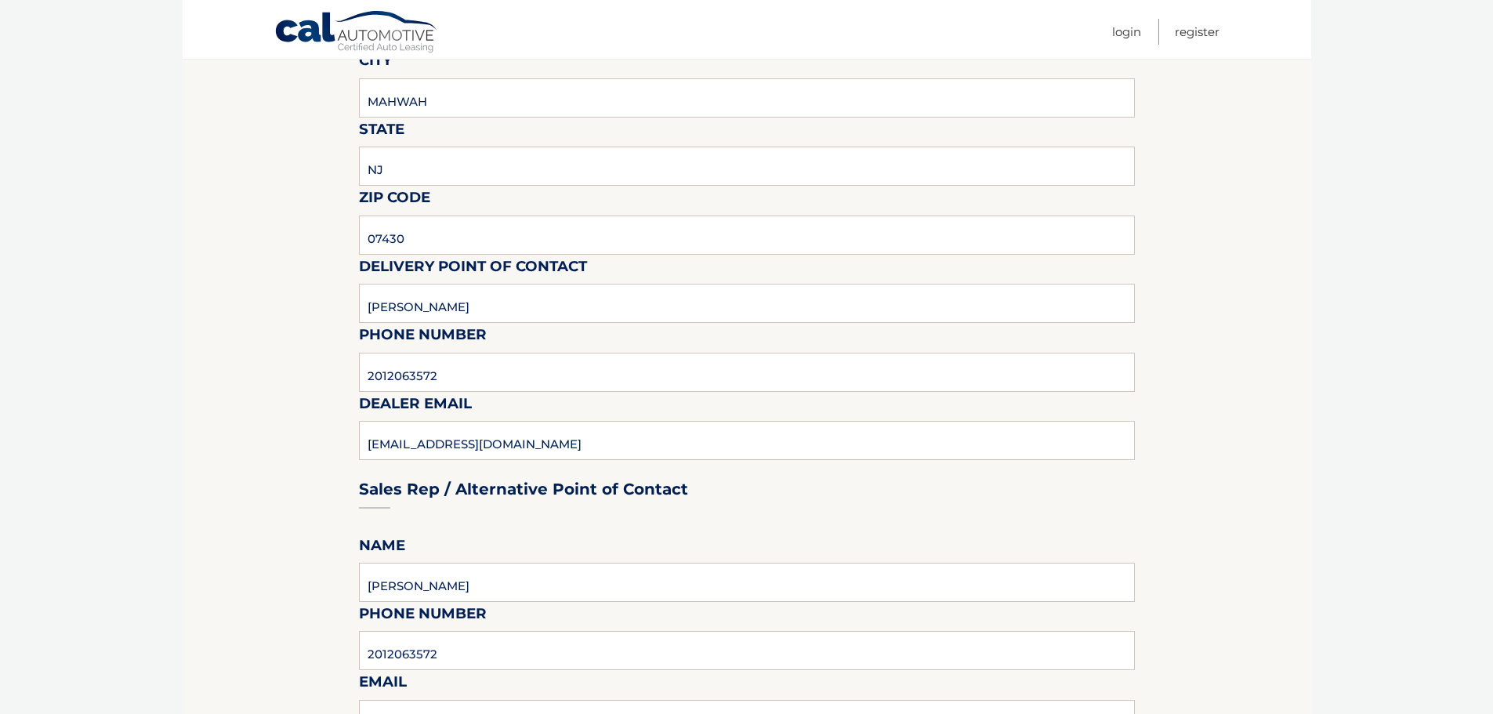 This screenshot has height=714, width=1493. What do you see at coordinates (1196, 31) in the screenshot?
I see `a: Register` at bounding box center [1196, 31].